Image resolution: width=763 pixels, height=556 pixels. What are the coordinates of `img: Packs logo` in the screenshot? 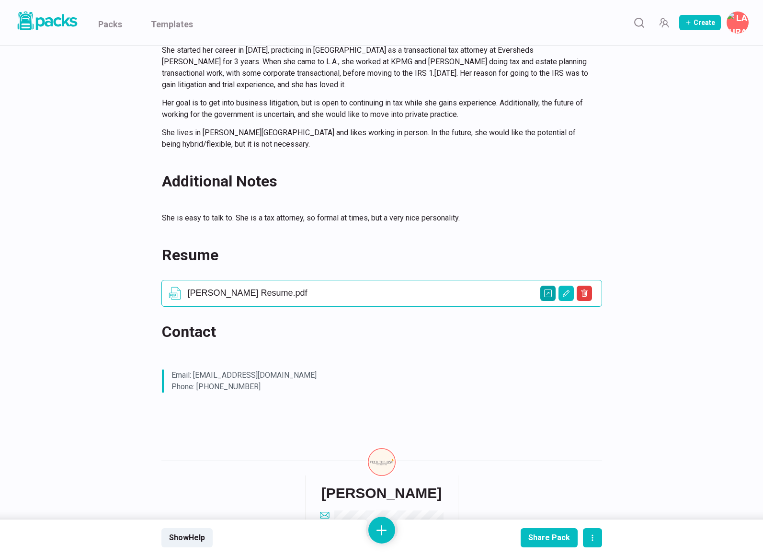 It's located at (46, 21).